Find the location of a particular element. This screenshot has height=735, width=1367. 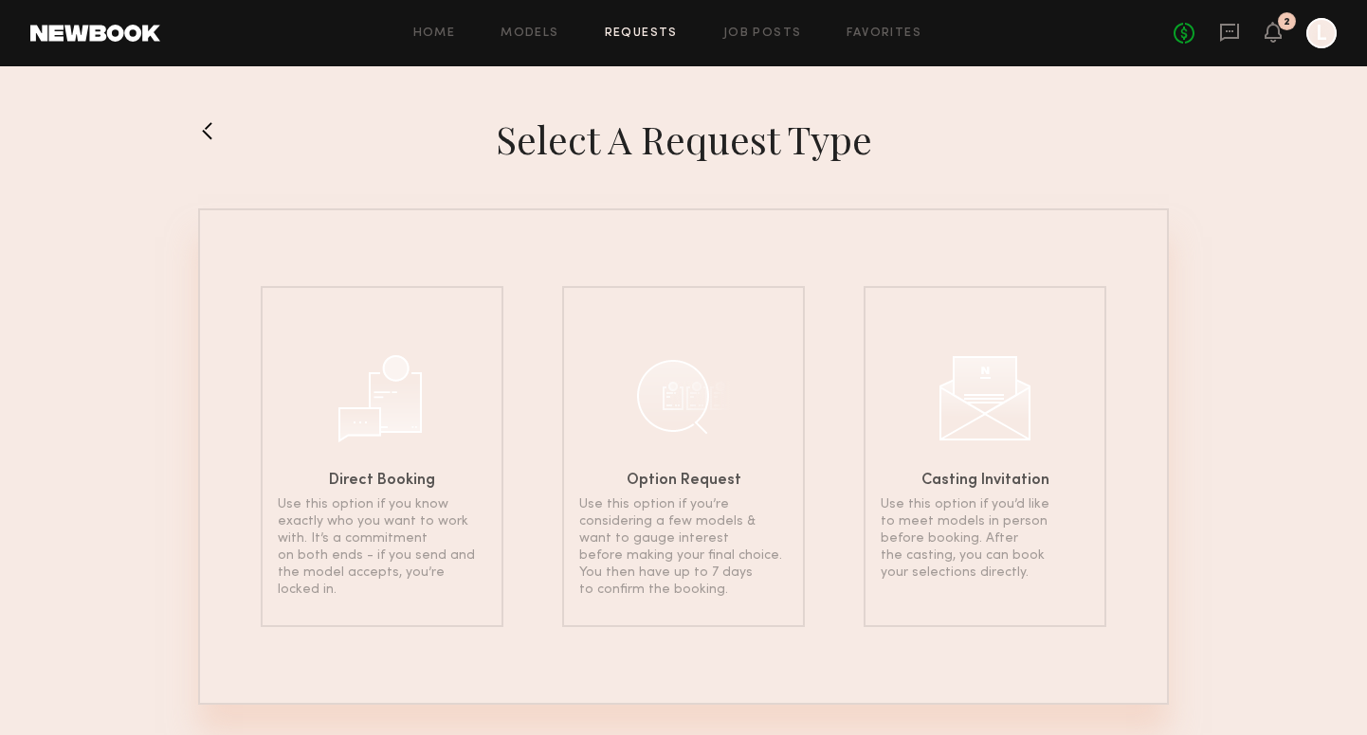

a: Casting InvitationUse this option if you’d like to meet models in person before booking. After th... is located at coordinates (985, 457).